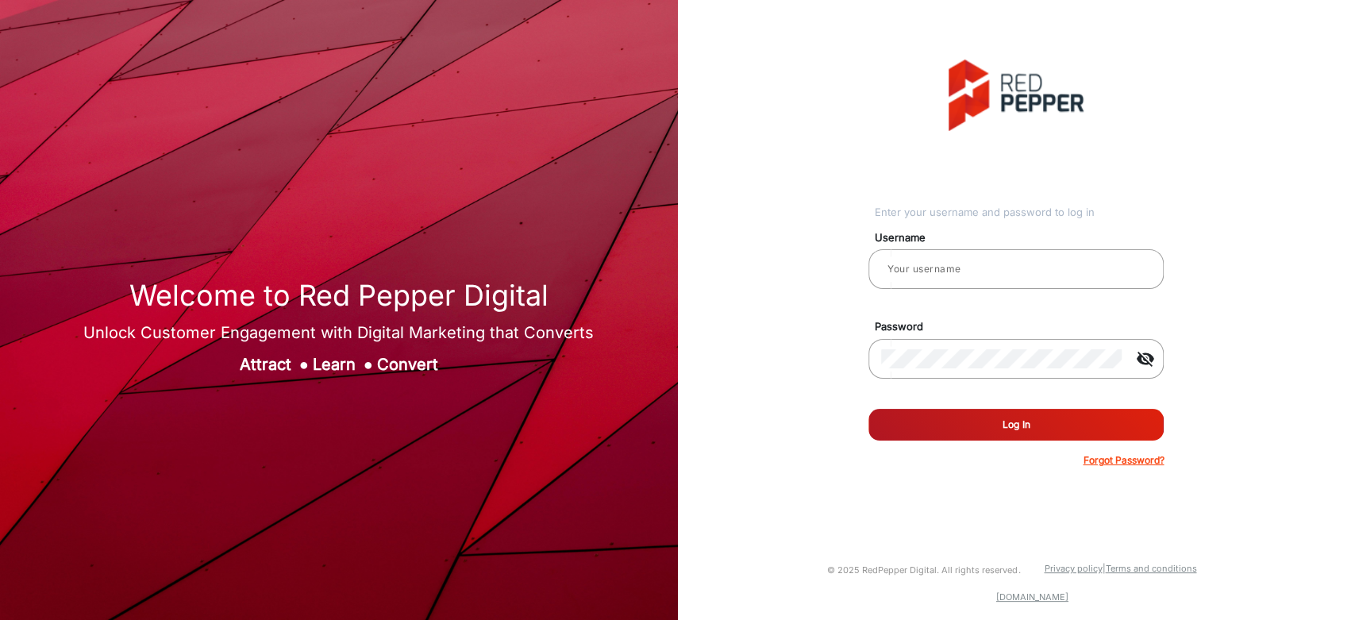 The height and width of the screenshot is (620, 1355). Describe the element at coordinates (1022, 238) in the screenshot. I see `mat-label: Username` at that location.